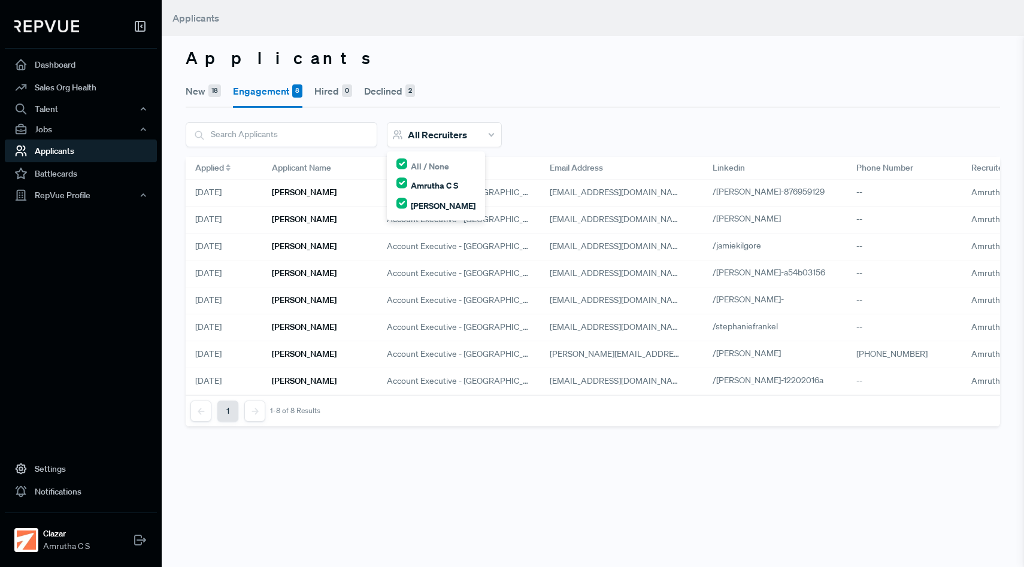 The width and height of the screenshot is (1024, 567). I want to click on button: Engagement8, so click(268, 91).